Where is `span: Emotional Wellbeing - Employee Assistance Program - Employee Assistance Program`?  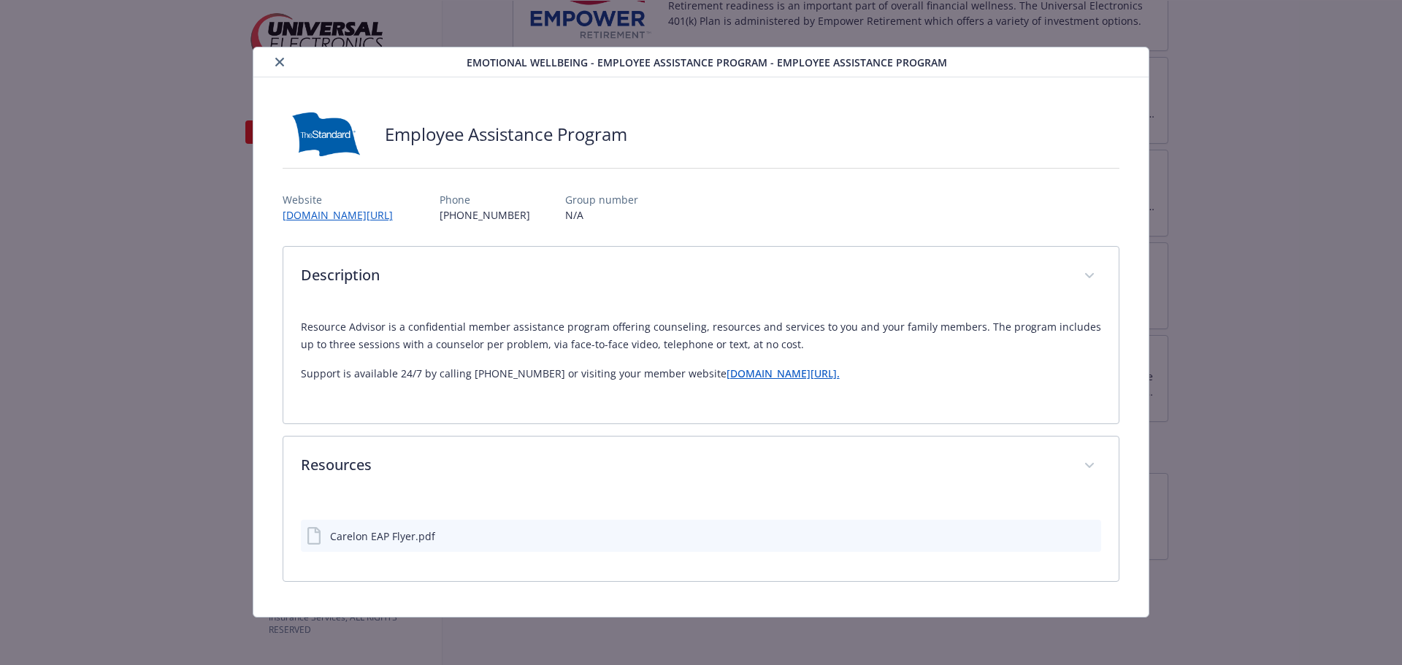
span: Emotional Wellbeing - Employee Assistance Program - Employee Assistance Program is located at coordinates (707, 62).